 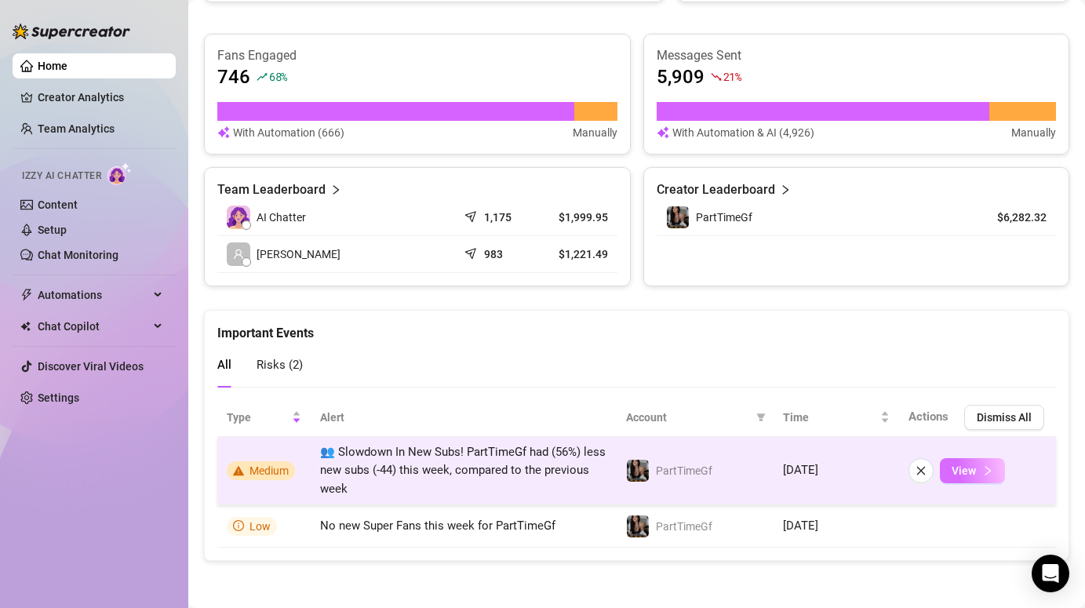 I want to click on article: $6,282.32, so click(x=1011, y=217).